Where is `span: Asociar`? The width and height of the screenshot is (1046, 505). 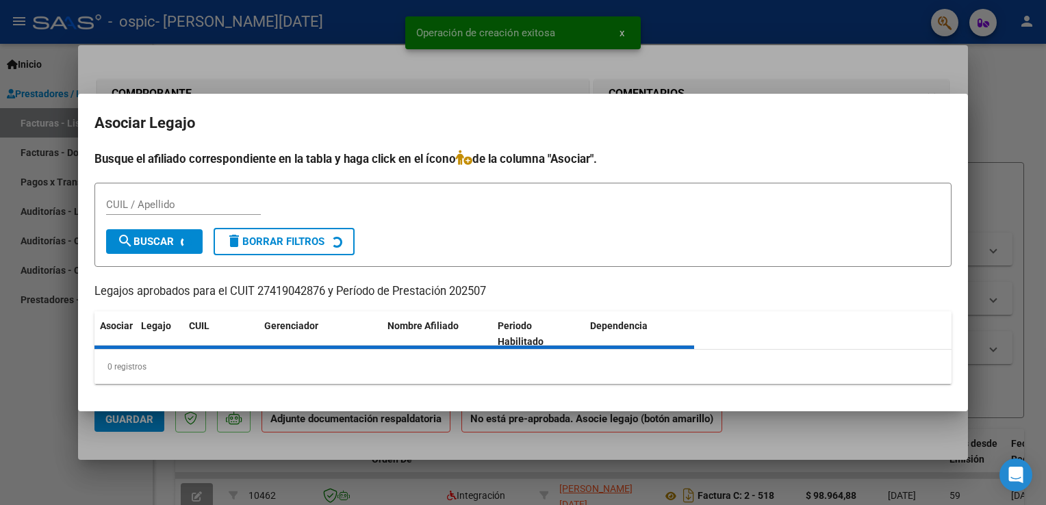 span: Asociar is located at coordinates (116, 326).